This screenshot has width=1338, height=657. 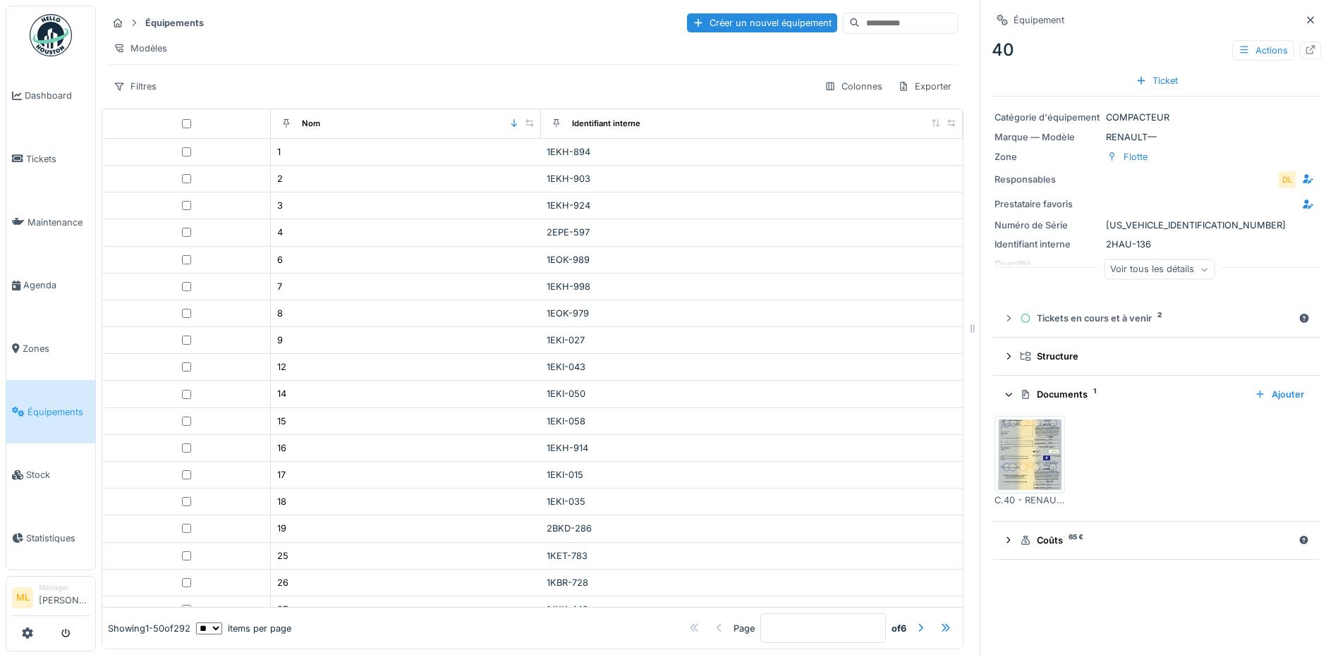 I want to click on div: 8, so click(x=280, y=313).